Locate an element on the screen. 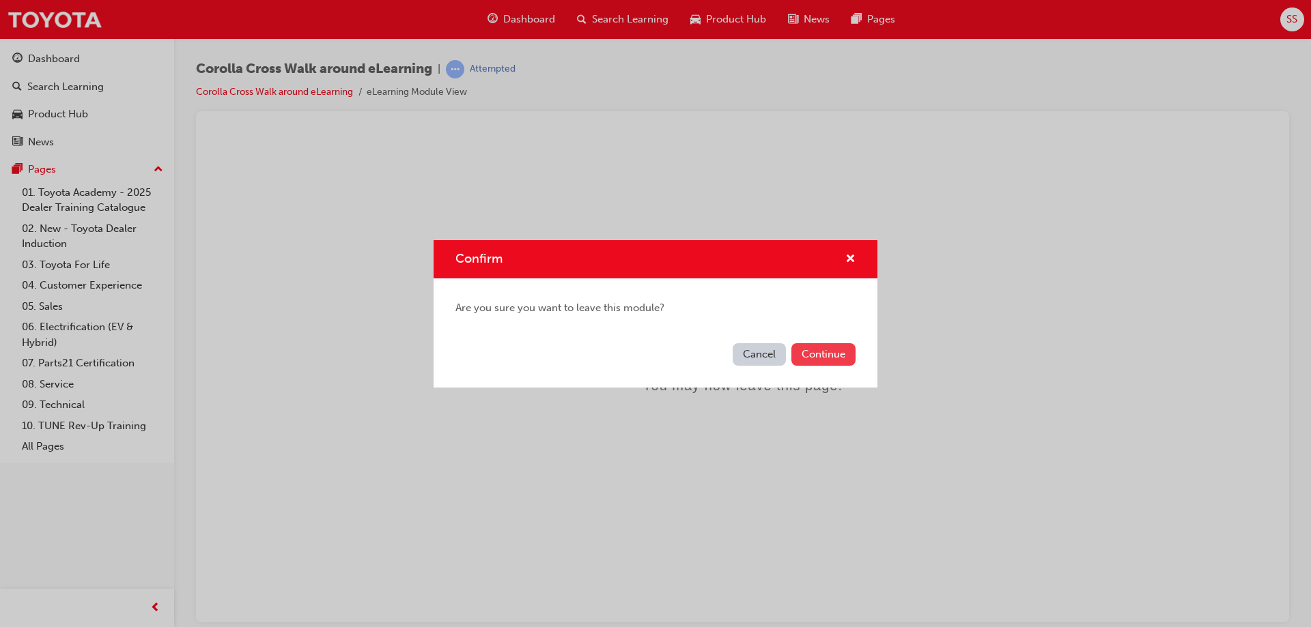 This screenshot has width=1311, height=627. span: Confirm is located at coordinates (479, 259).